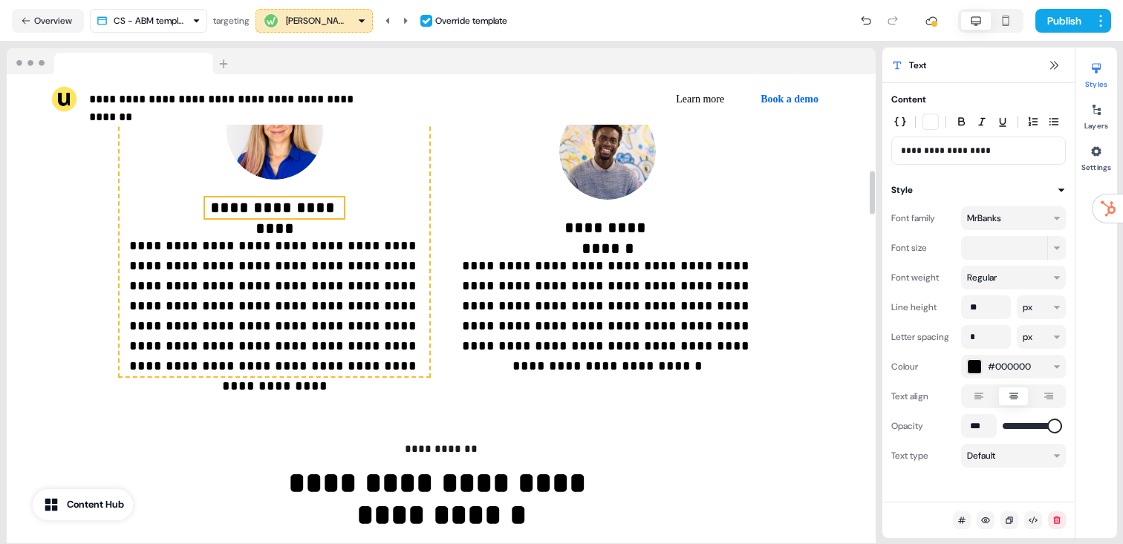 Image resolution: width=1123 pixels, height=544 pixels. What do you see at coordinates (978, 190) in the screenshot?
I see `button: Style` at bounding box center [978, 190].